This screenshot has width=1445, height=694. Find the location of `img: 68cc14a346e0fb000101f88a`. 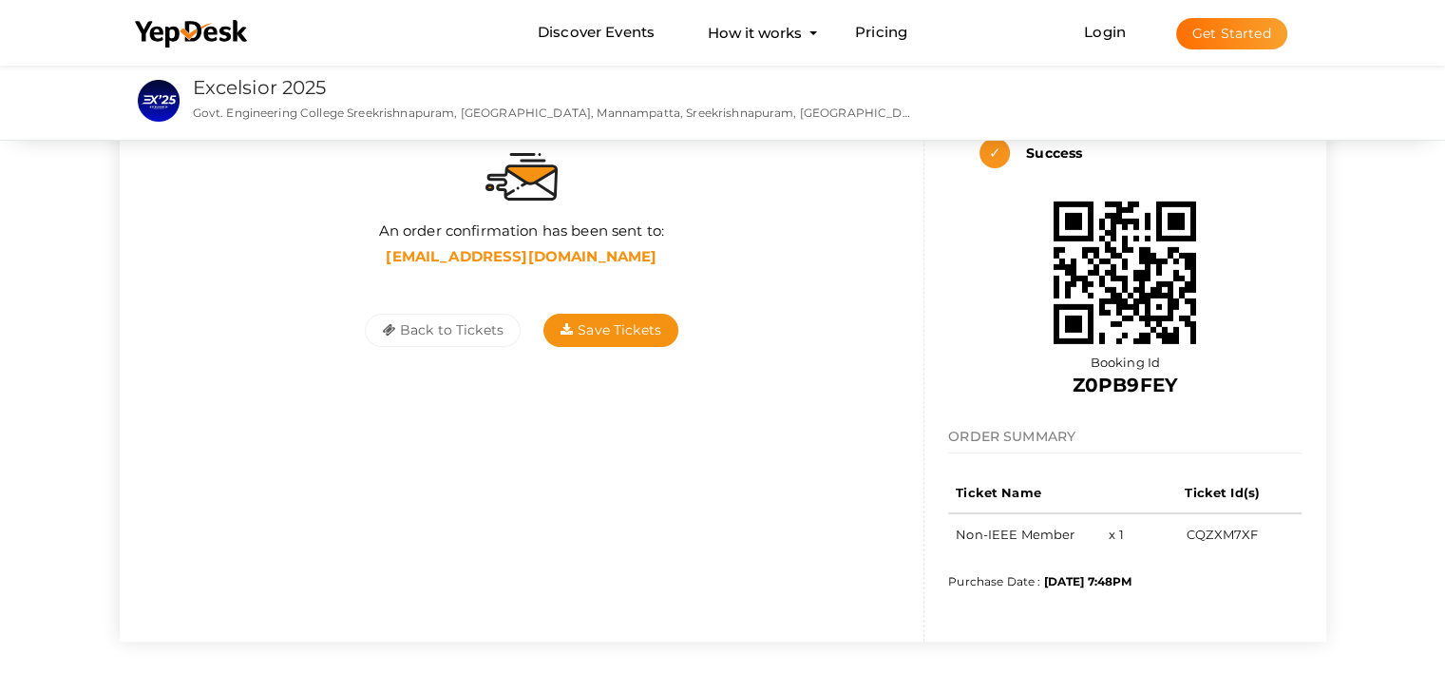

img: 68cc14a346e0fb000101f88a is located at coordinates (1125, 273).